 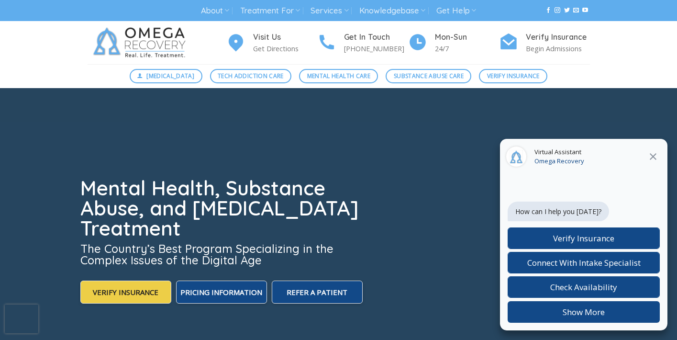 What do you see at coordinates (428, 76) in the screenshot?
I see `a: Substance Abuse Care` at bounding box center [428, 76].